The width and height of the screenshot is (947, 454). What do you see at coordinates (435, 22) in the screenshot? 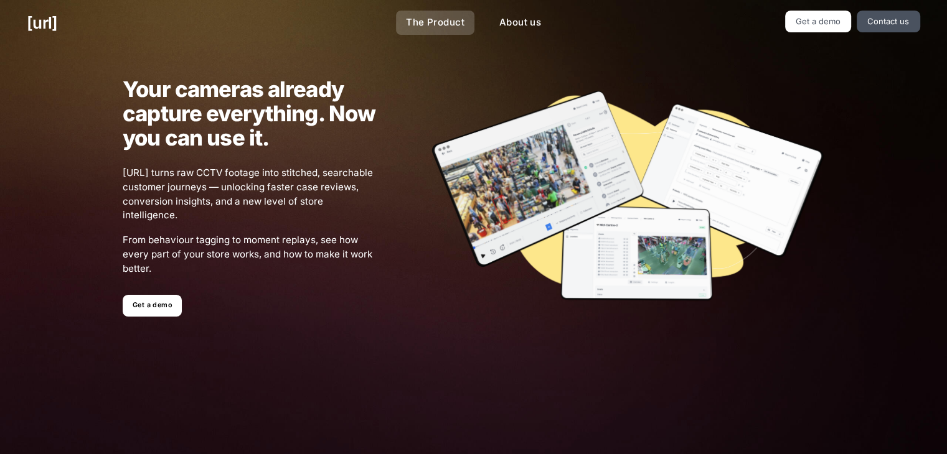
I see `a: The Product` at bounding box center [435, 22].